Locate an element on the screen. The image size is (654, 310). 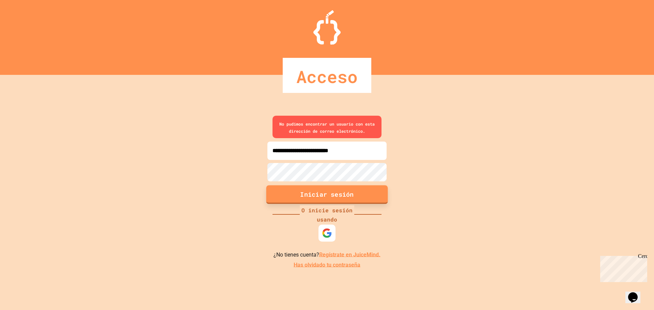
font: Iniciar sesión is located at coordinates (327, 194).